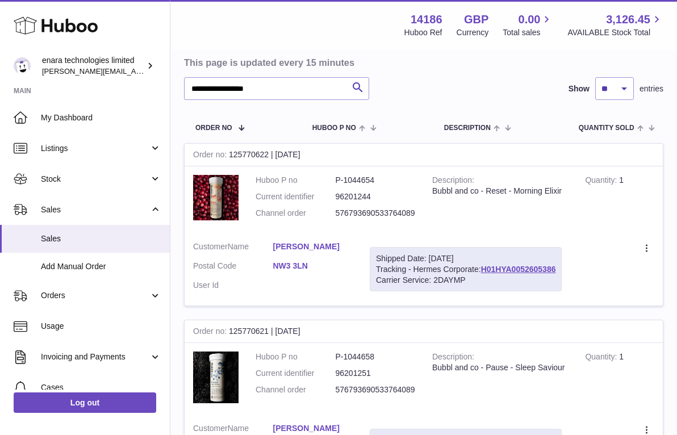  What do you see at coordinates (467, 128) in the screenshot?
I see `span: Description` at bounding box center [467, 128].